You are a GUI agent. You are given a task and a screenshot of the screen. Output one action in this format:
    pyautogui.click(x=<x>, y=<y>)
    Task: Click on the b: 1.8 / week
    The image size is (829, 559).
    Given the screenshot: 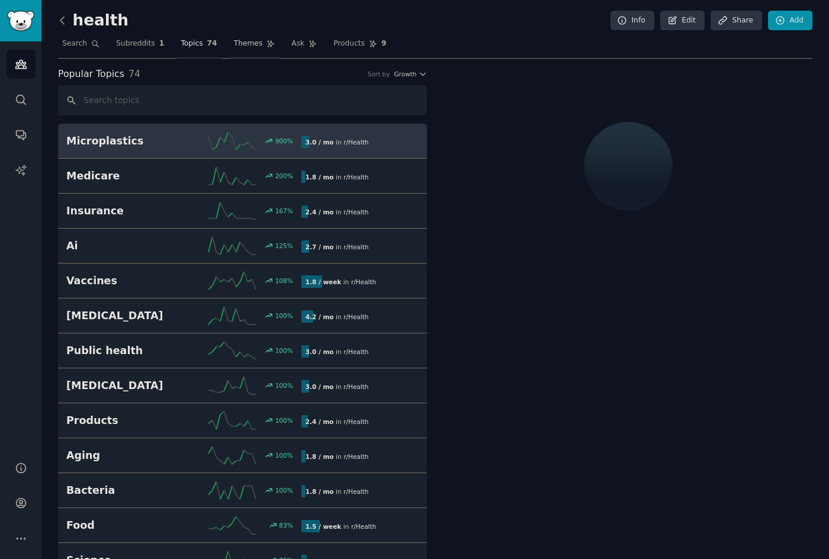 What is the action you would take?
    pyautogui.click(x=323, y=282)
    